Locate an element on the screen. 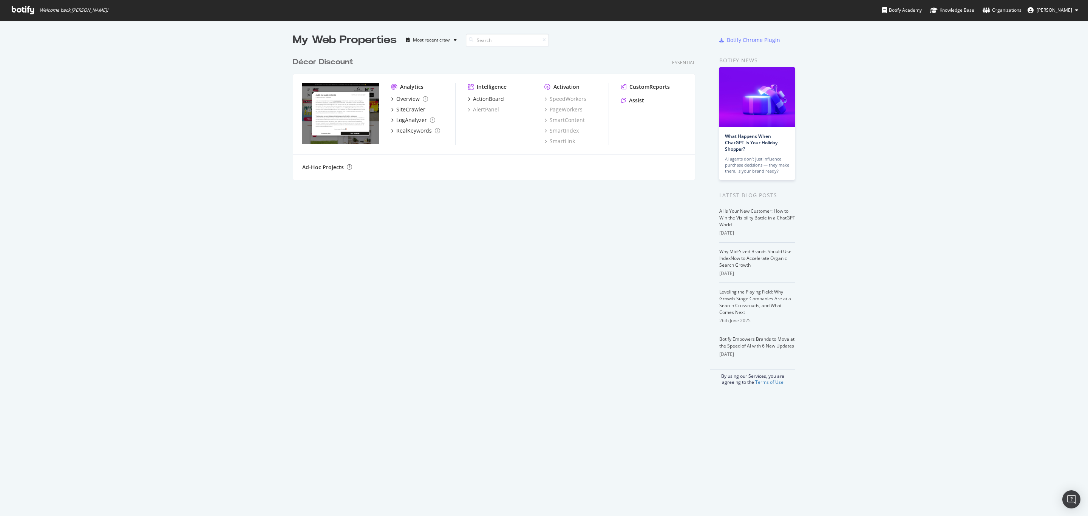 Image resolution: width=1088 pixels, height=516 pixels. div: Overview is located at coordinates (408, 99).